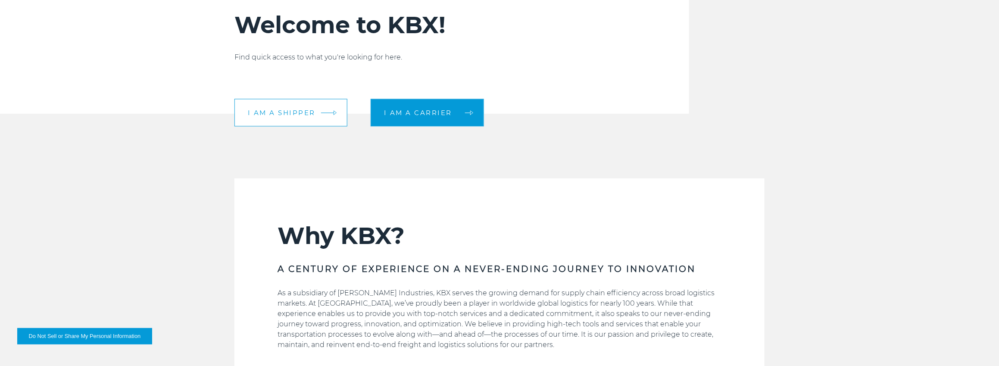 The image size is (999, 366). What do you see at coordinates (281, 112) in the screenshot?
I see `span: I am a shipper` at bounding box center [281, 112].